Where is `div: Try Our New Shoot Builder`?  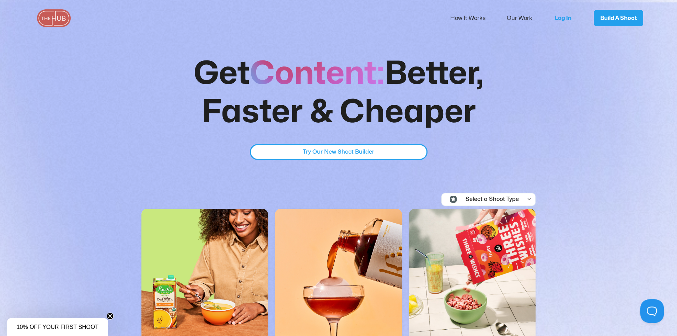
div: Try Our New Shoot Builder is located at coordinates (339, 152).